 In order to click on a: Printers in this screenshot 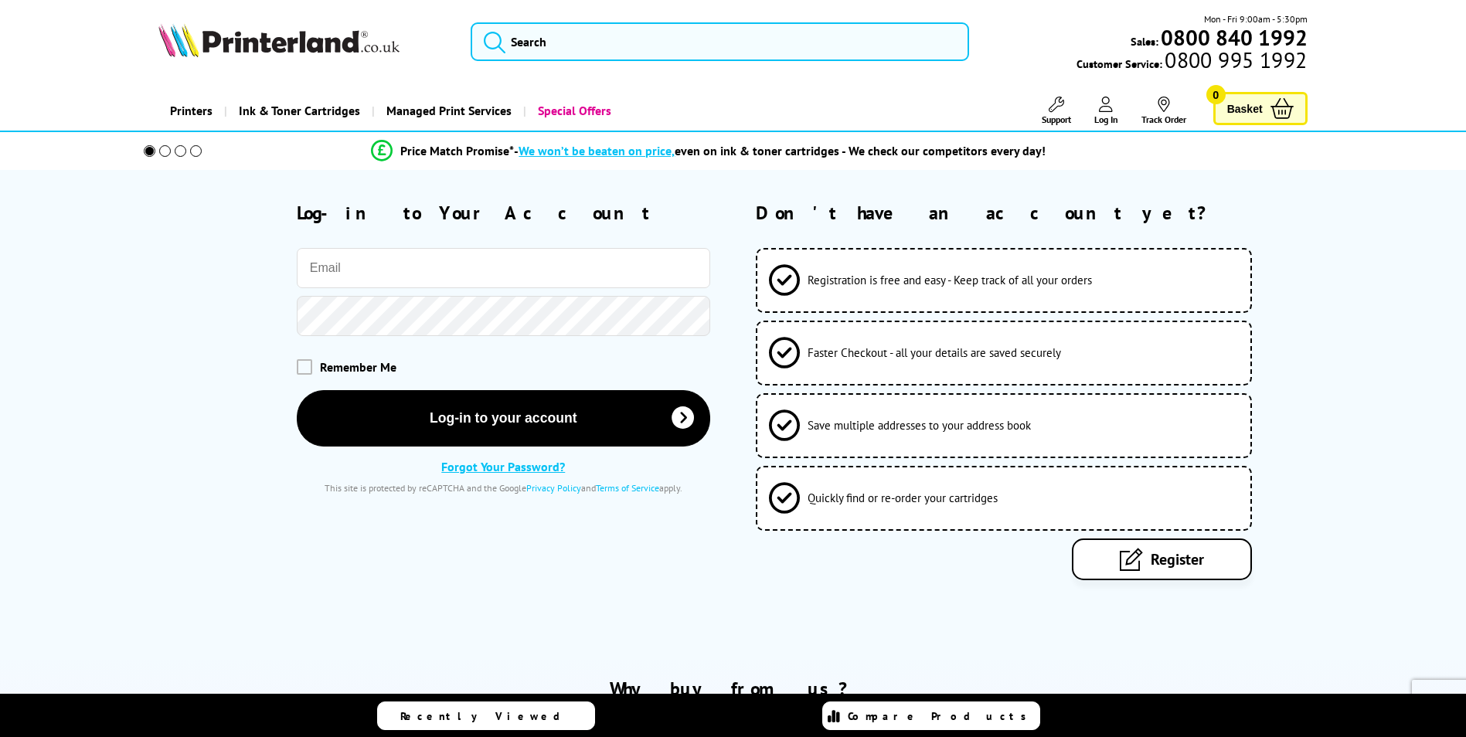, I will do `click(191, 111)`.